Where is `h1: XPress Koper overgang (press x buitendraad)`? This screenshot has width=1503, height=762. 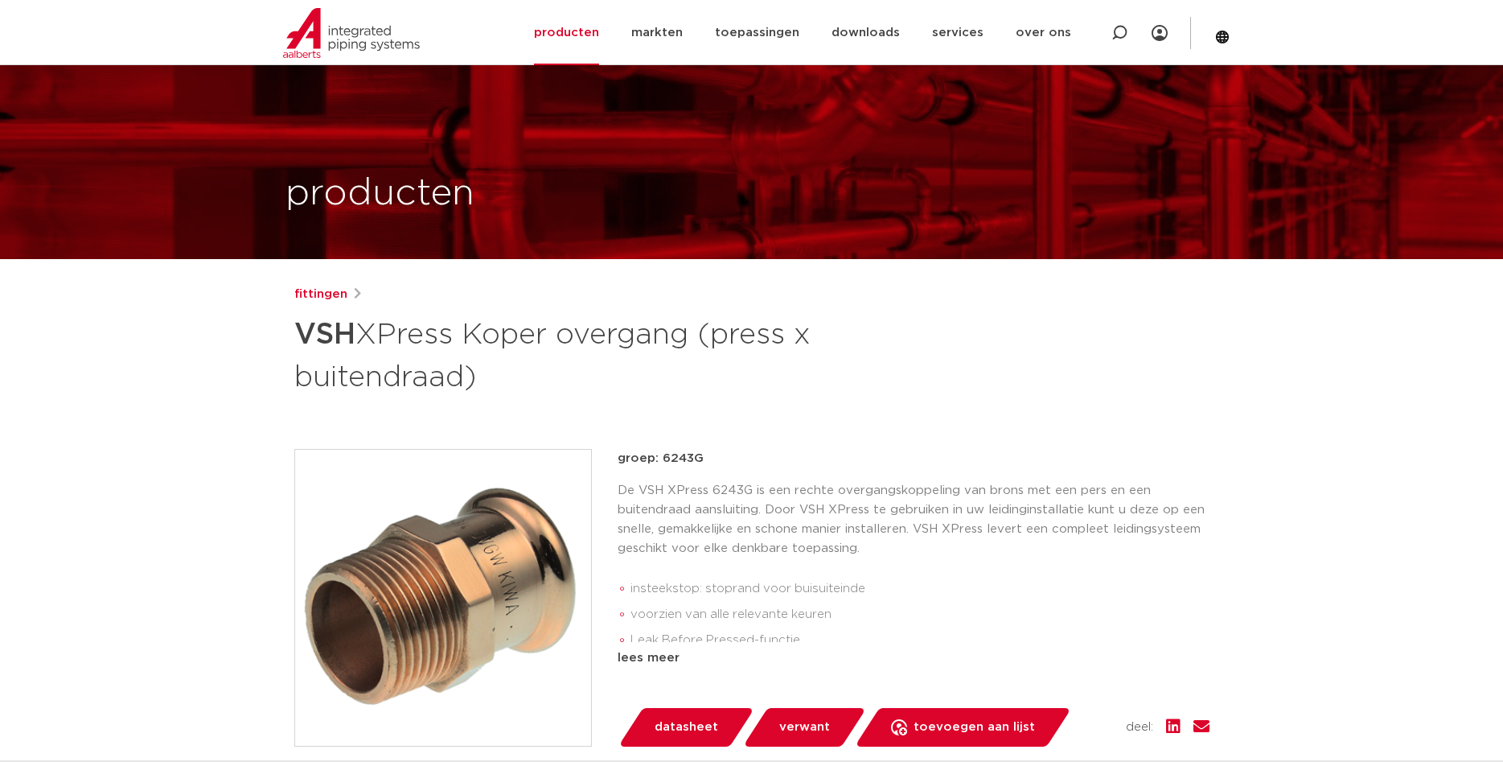
h1: XPress Koper overgang (press x buitendraad) is located at coordinates (596, 354).